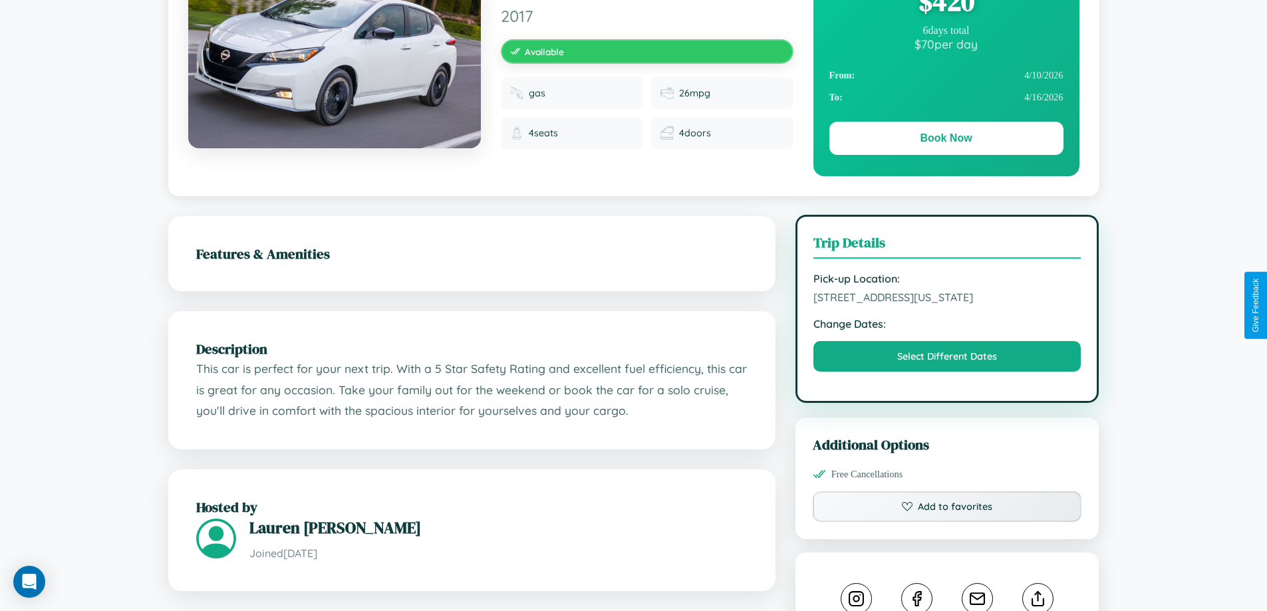 This screenshot has width=1267, height=611. What do you see at coordinates (947, 324) in the screenshot?
I see `strong: Change Dates:` at bounding box center [947, 324].